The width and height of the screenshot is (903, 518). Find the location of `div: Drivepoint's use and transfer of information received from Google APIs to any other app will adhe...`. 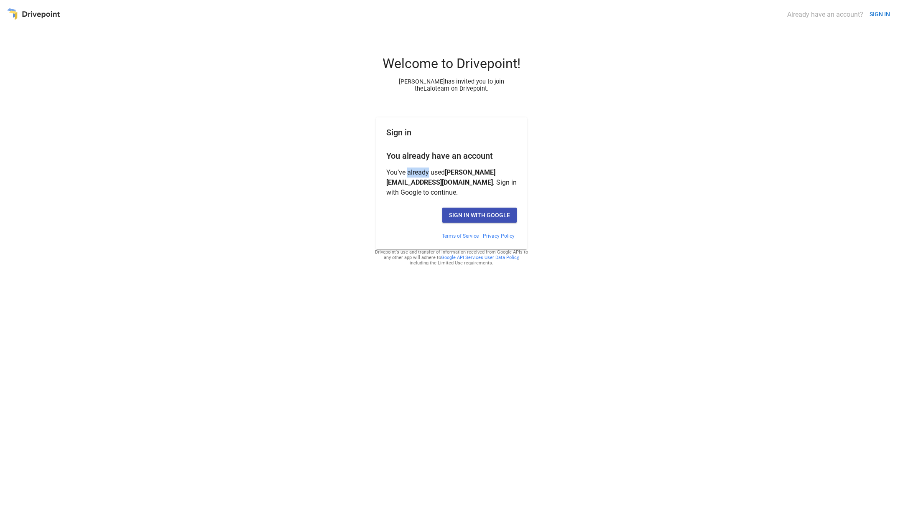

div: Drivepoint's use and transfer of information received from Google APIs to any other app will adhe... is located at coordinates (451, 258).